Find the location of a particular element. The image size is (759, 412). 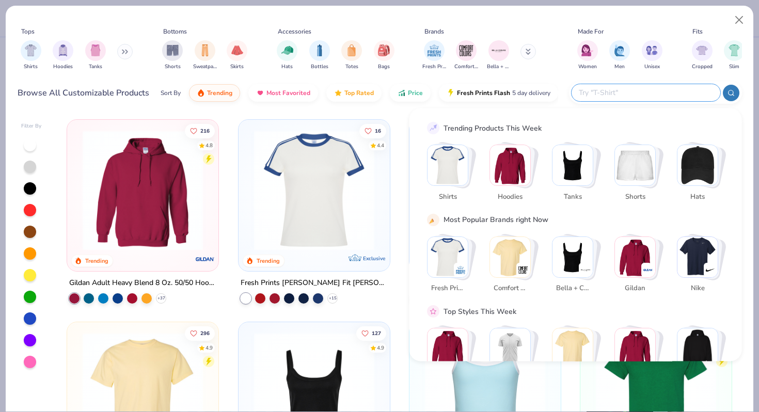

div: filter for Shorts is located at coordinates (173, 55).